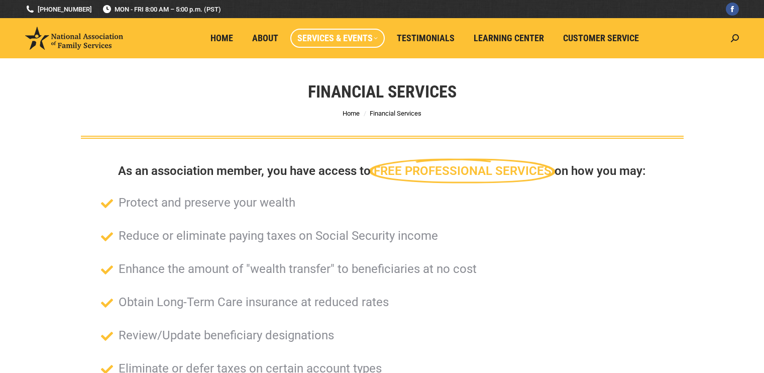  What do you see at coordinates (601, 171) in the screenshot?
I see `span: on how you may:` at bounding box center [601, 171].